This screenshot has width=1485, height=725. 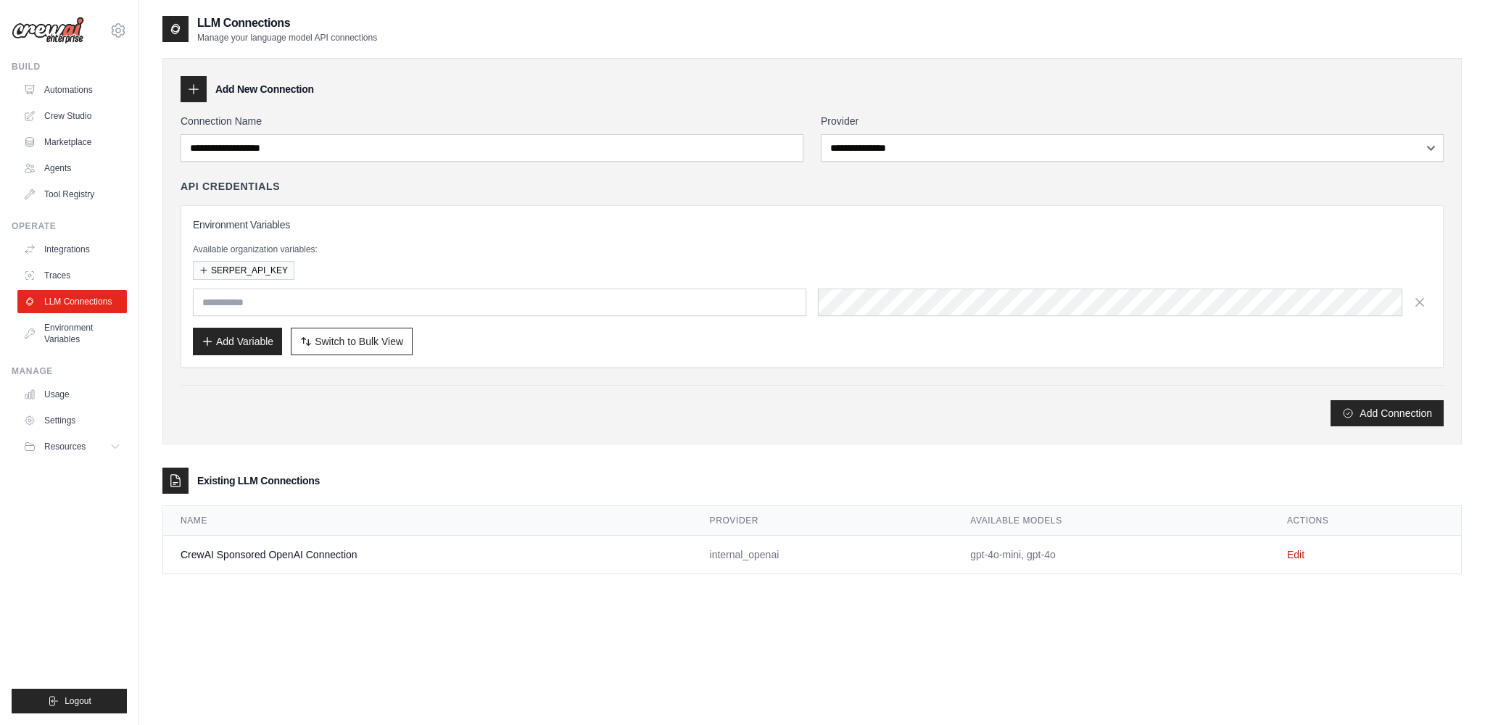 I want to click on a: Marketplace, so click(x=72, y=142).